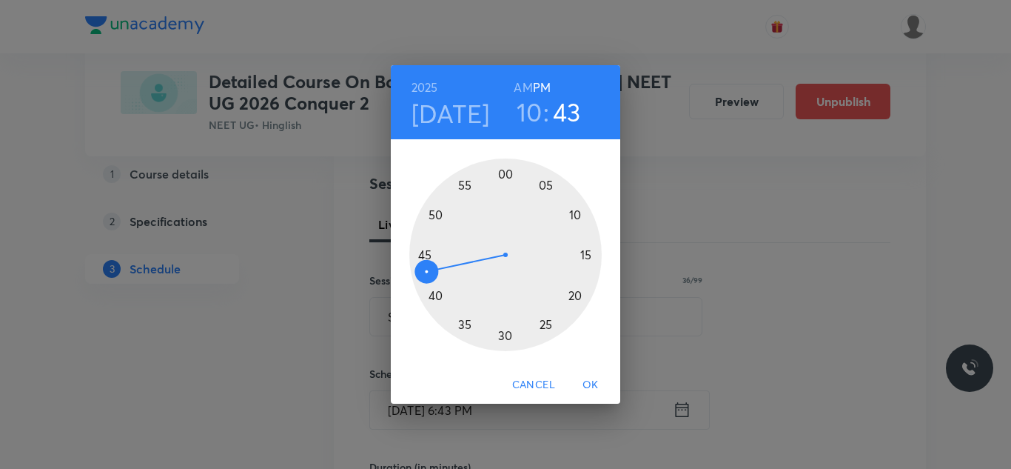 The width and height of the screenshot is (1011, 469). What do you see at coordinates (534, 384) in the screenshot?
I see `span: Cancel` at bounding box center [534, 384].